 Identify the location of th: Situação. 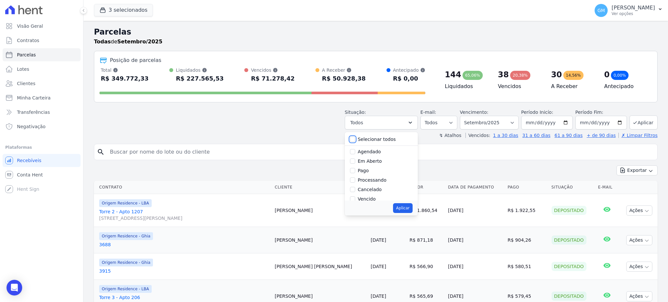
(572, 187).